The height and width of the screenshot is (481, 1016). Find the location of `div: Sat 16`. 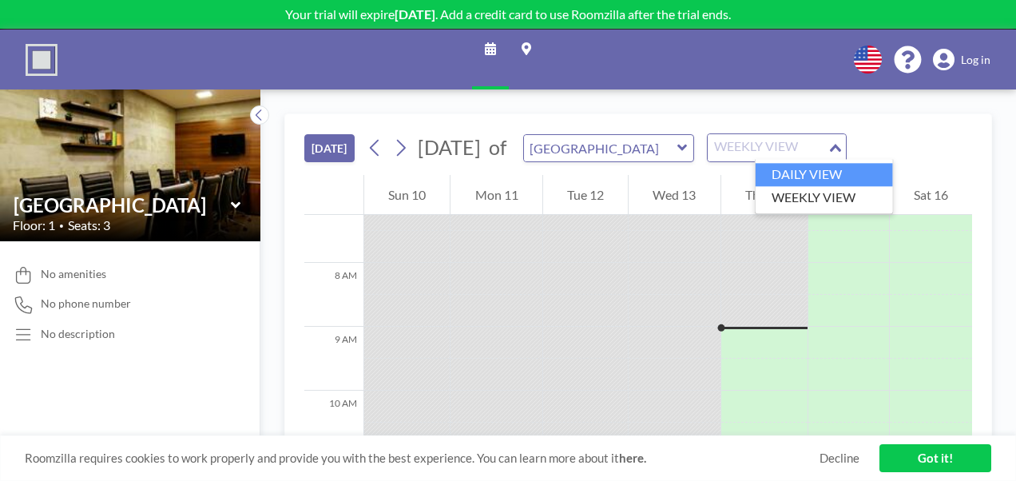

div: Sat 16 is located at coordinates (930, 195).